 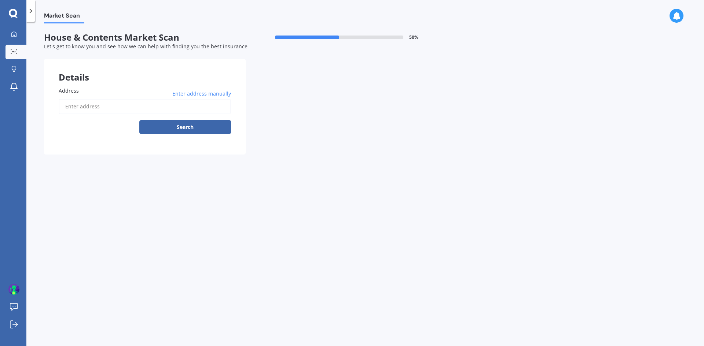 What do you see at coordinates (145, 37) in the screenshot?
I see `span: House & Contents Market Scan` at bounding box center [145, 37].